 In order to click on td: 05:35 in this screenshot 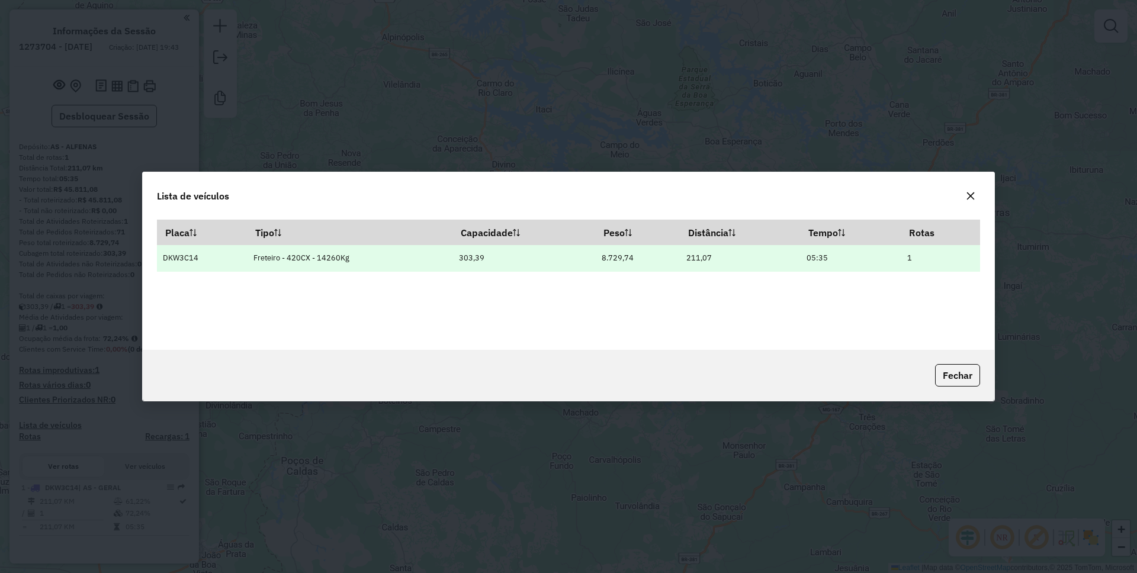, I will do `click(851, 258)`.